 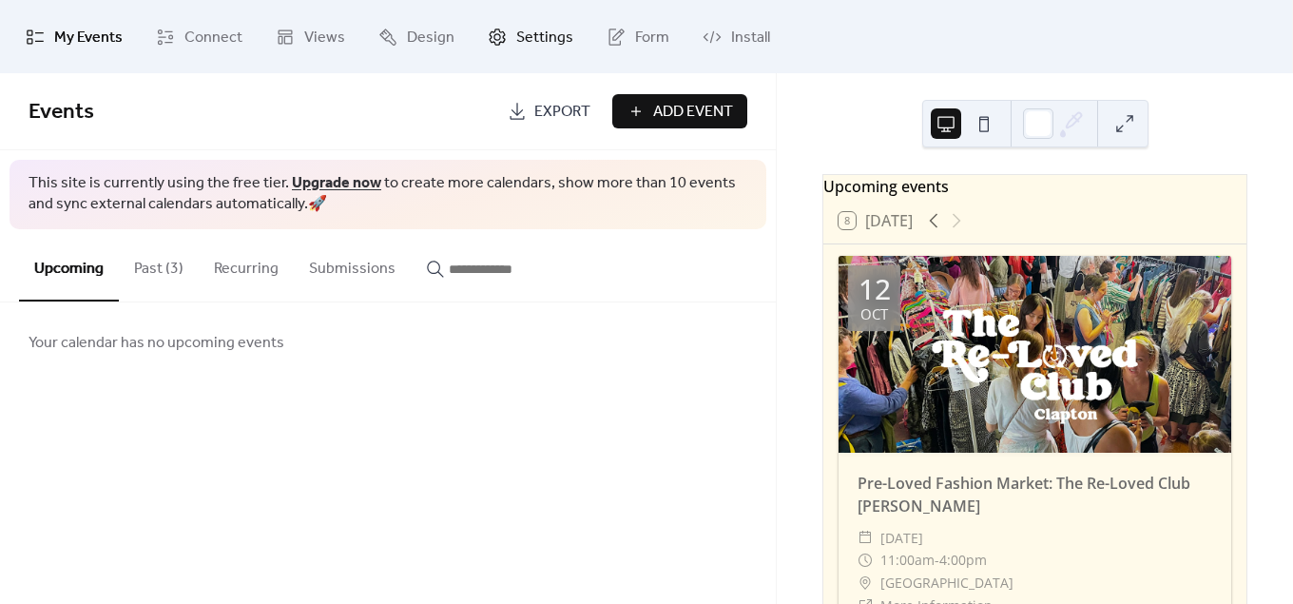 What do you see at coordinates (750, 37) in the screenshot?
I see `span: Install` at bounding box center [750, 37].